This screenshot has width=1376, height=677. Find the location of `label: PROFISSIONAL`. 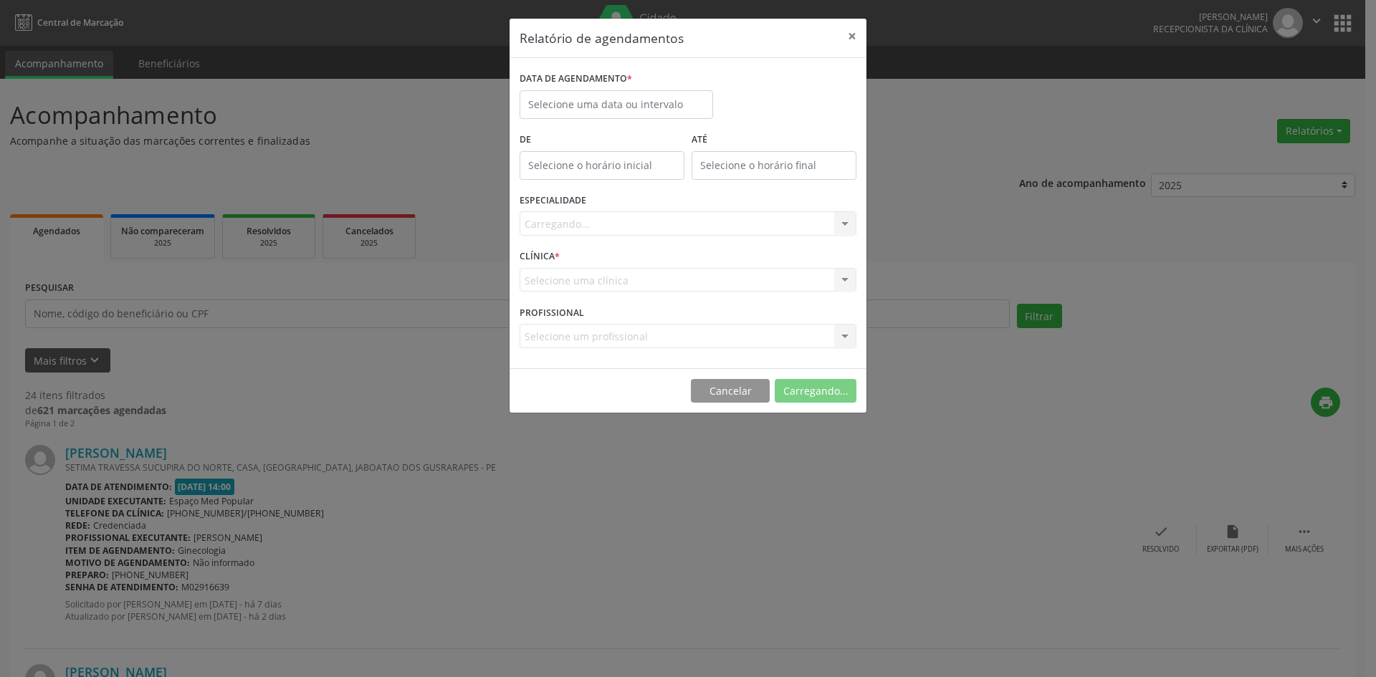

label: PROFISSIONAL is located at coordinates (552, 312).